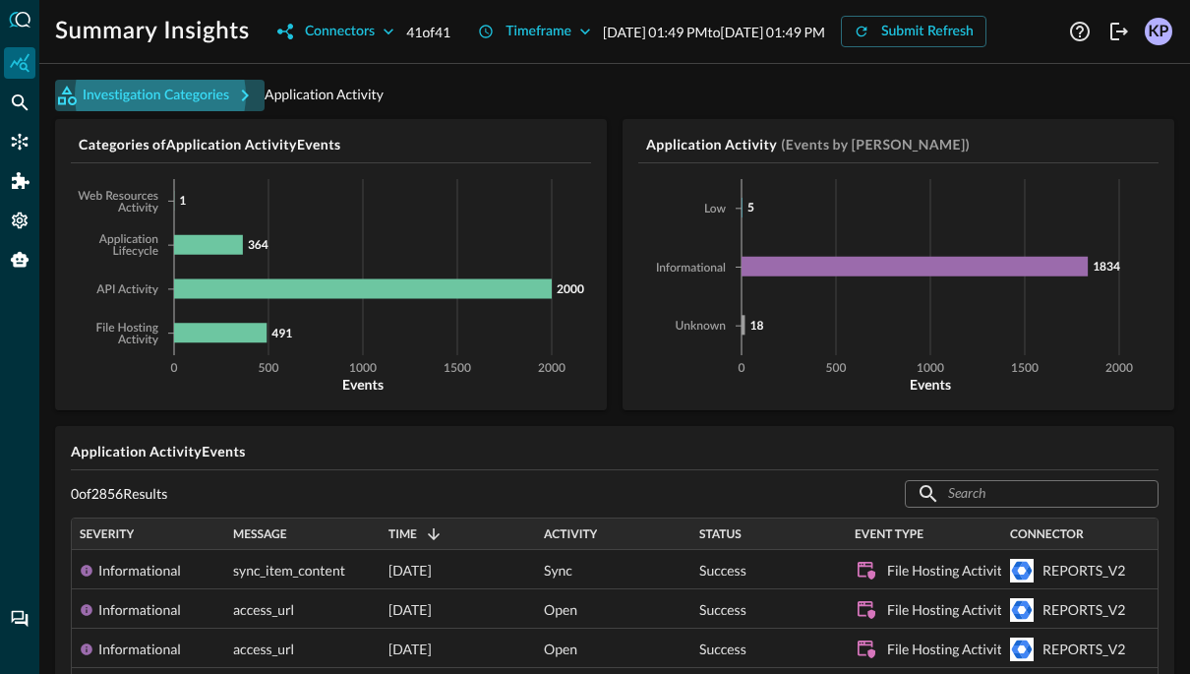  I want to click on span: sync_item_content, so click(289, 571).